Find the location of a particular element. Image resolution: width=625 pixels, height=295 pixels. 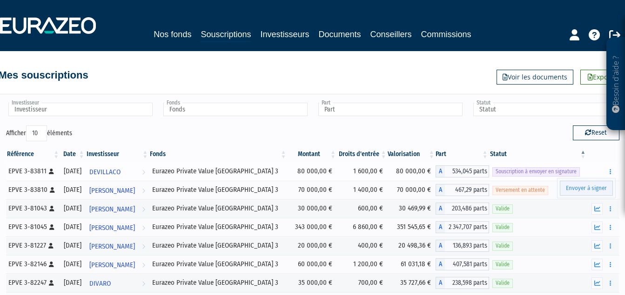

label: Afficher éléments is located at coordinates (39, 133).